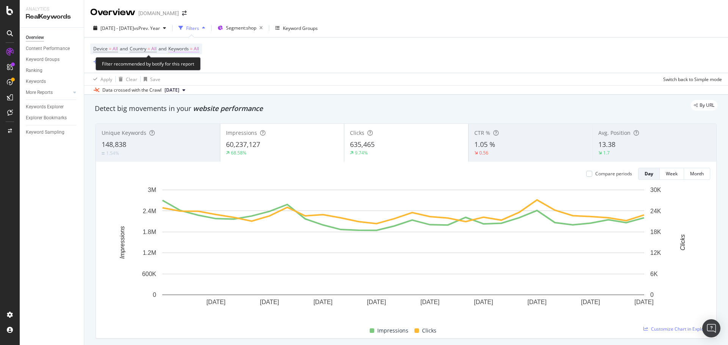 The height and width of the screenshot is (345, 728). I want to click on span: Keywords, so click(179, 49).